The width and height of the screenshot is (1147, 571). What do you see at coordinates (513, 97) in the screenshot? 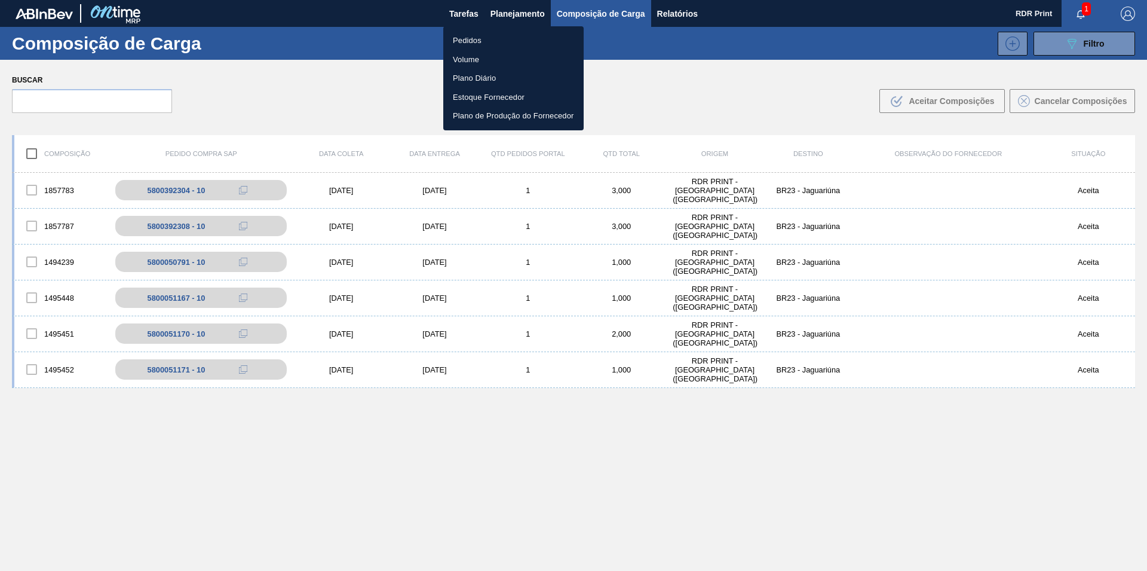
I see `li: Estoque Fornecedor` at bounding box center [513, 97].